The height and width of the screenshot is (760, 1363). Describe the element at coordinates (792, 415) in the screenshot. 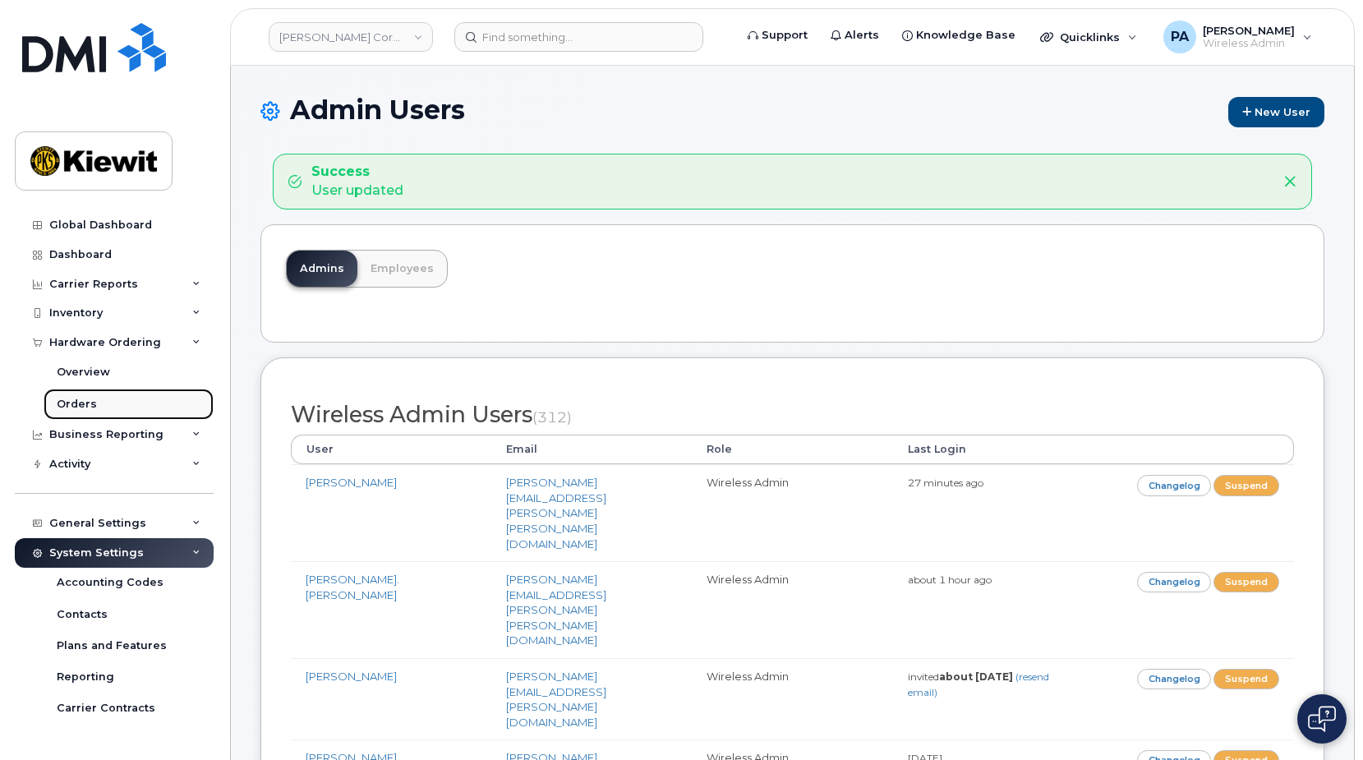

I see `h2: Wireless Admin Users` at that location.